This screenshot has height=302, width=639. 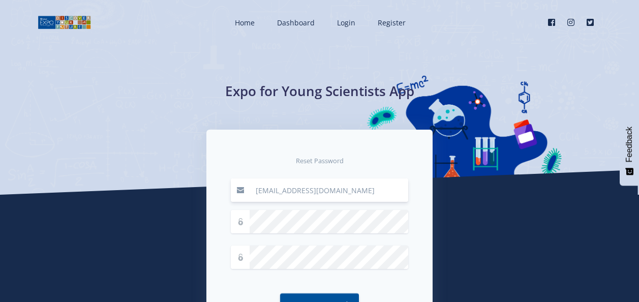 What do you see at coordinates (391, 22) in the screenshot?
I see `span: Register` at bounding box center [391, 22].